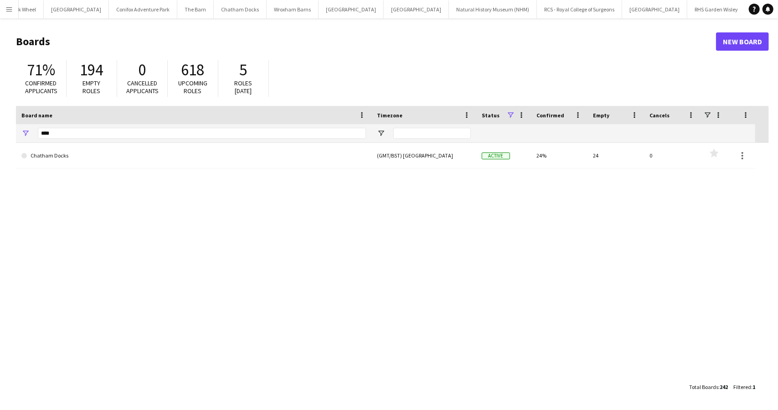 The width and height of the screenshot is (778, 410). I want to click on button: Natural History Museum (NHM), so click(493, 9).